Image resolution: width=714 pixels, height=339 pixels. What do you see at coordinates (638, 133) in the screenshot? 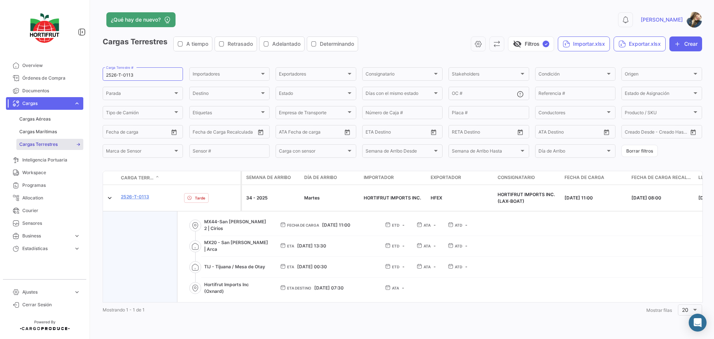
I see `input: Creado Desde` at bounding box center [638, 133].